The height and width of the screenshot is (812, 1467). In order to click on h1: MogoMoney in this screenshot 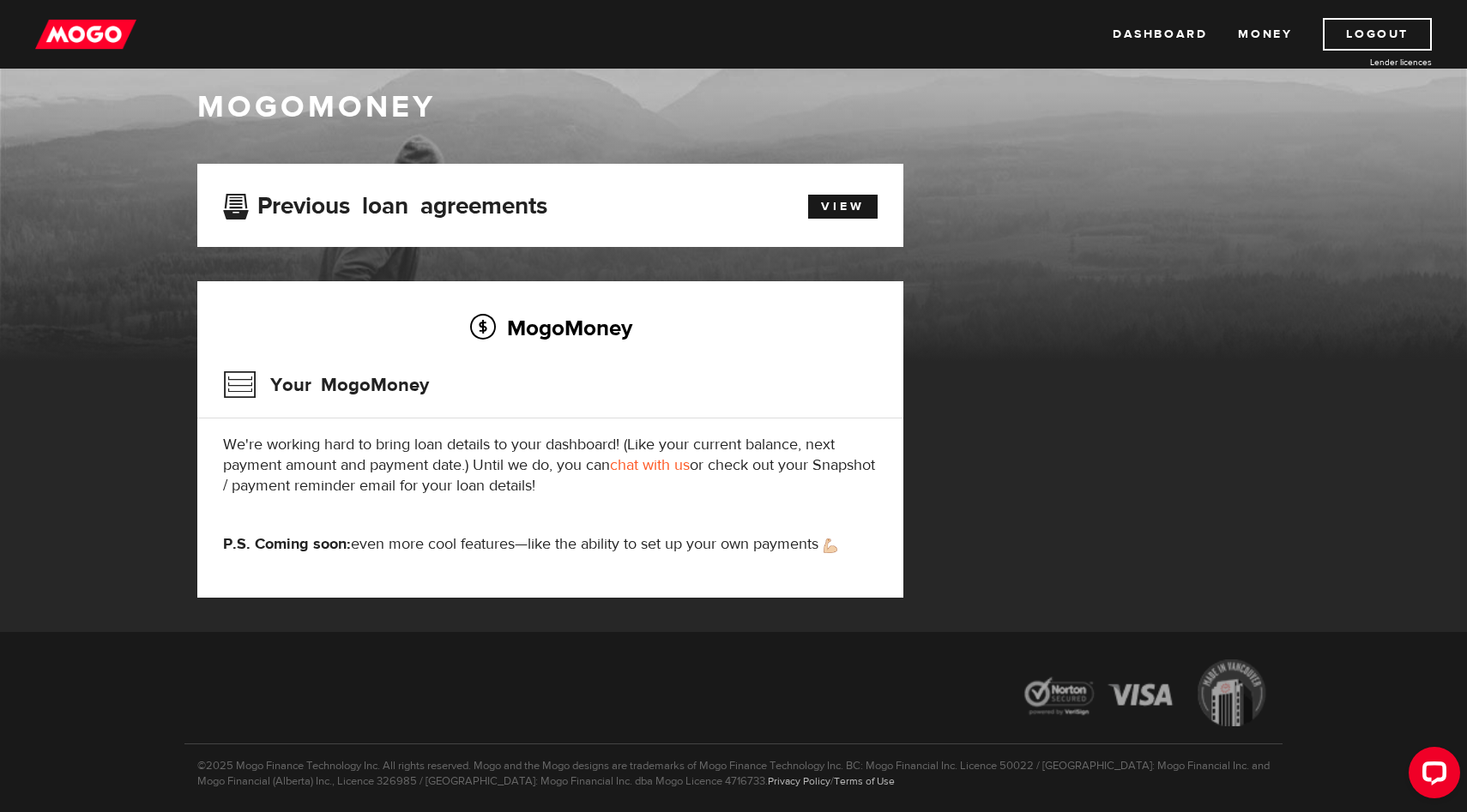, I will do `click(733, 107)`.